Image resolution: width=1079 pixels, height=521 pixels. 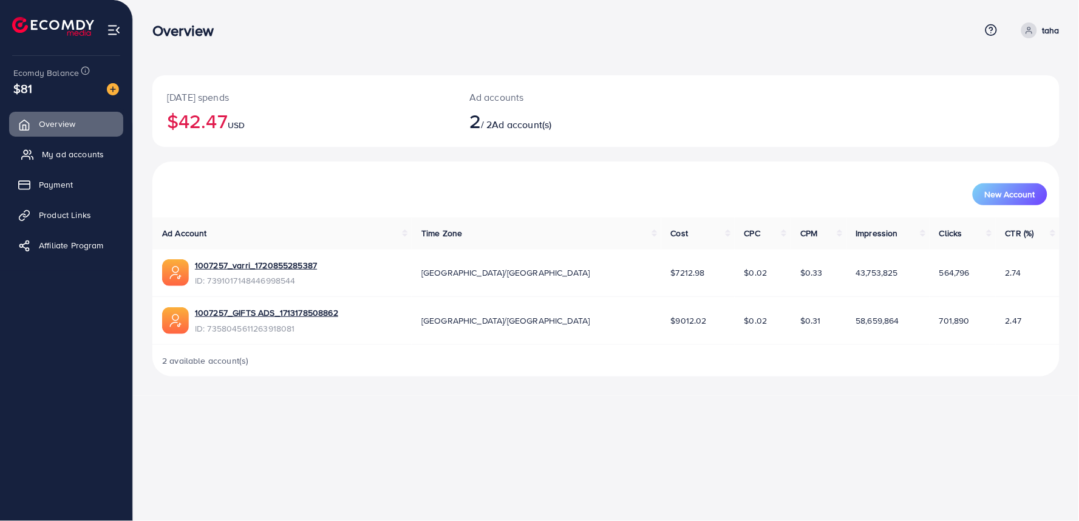 I want to click on img: logo, so click(x=53, y=26).